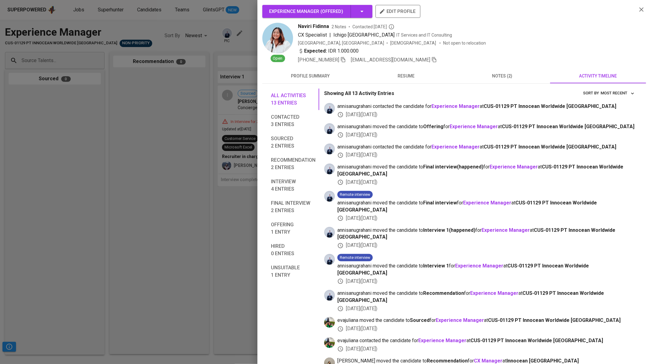  What do you see at coordinates (306, 11) in the screenshot?
I see `span: Experience Manager ( Offered )` at bounding box center [306, 11].